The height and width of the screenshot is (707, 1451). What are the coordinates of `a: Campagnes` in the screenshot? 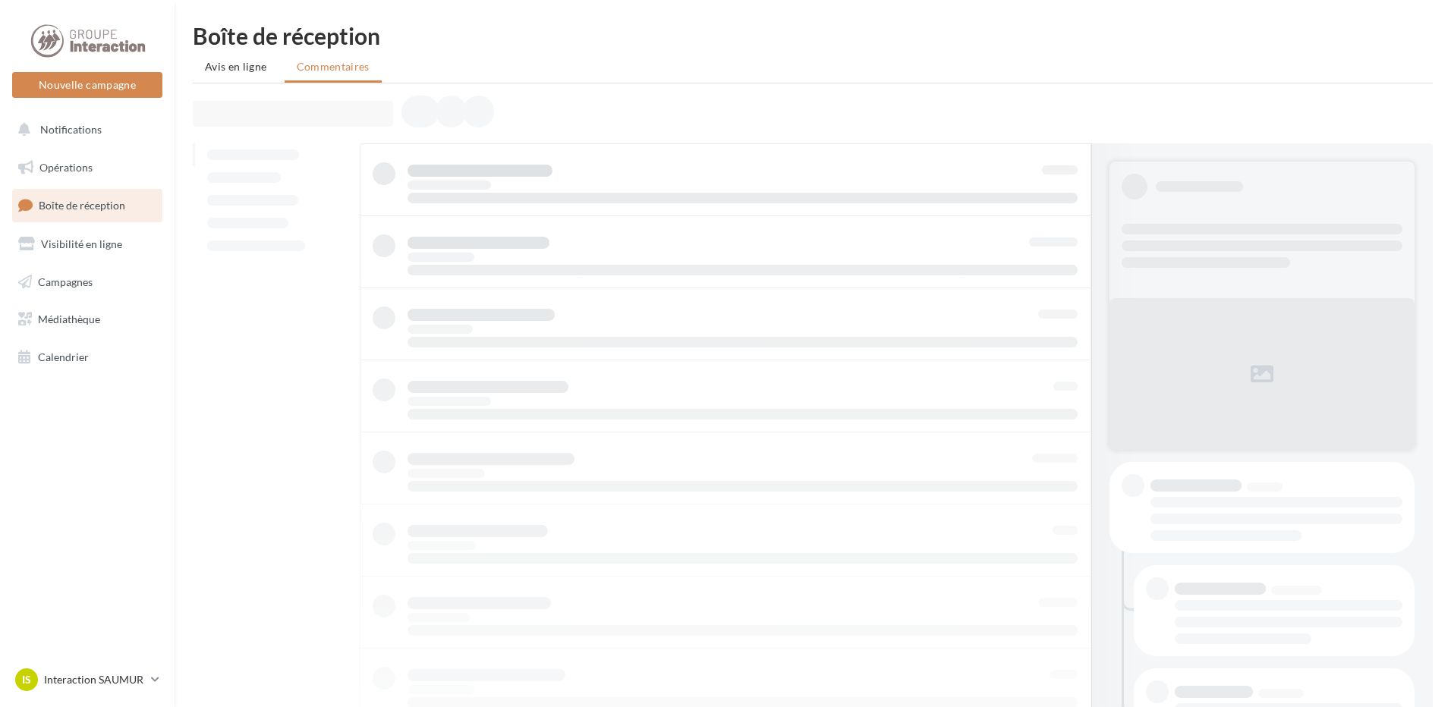 It's located at (87, 282).